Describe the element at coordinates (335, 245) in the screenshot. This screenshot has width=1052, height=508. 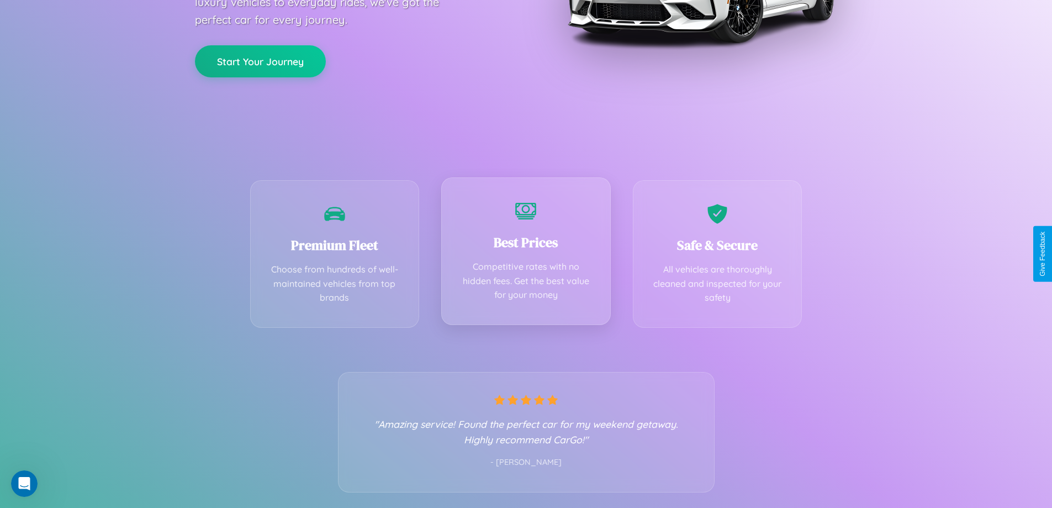
I see `h3: Premium Fleet` at that location.